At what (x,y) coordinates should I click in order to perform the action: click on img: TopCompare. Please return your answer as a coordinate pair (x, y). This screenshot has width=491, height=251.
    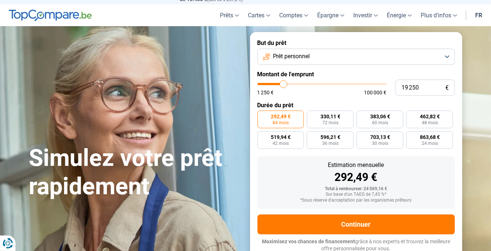
    Looking at the image, I should click on (50, 15).